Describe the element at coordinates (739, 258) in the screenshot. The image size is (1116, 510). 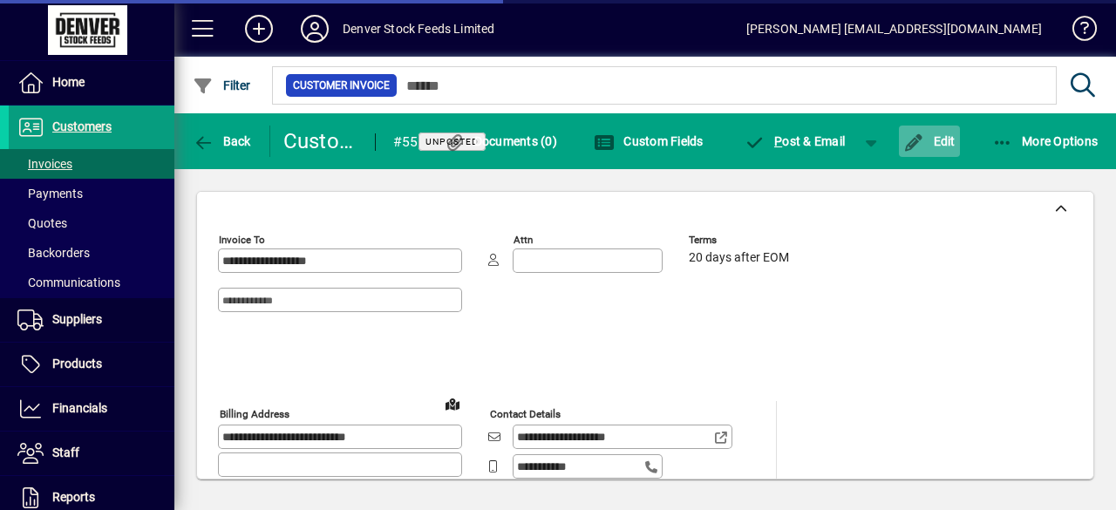
I see `span: 20 days after EOM` at that location.